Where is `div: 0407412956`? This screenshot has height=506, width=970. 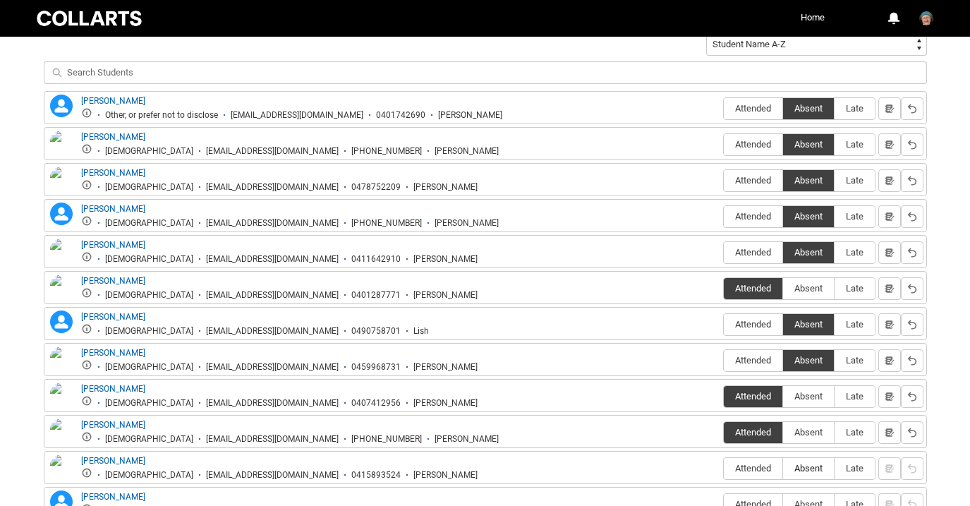 div: 0407412956 is located at coordinates (376, 403).